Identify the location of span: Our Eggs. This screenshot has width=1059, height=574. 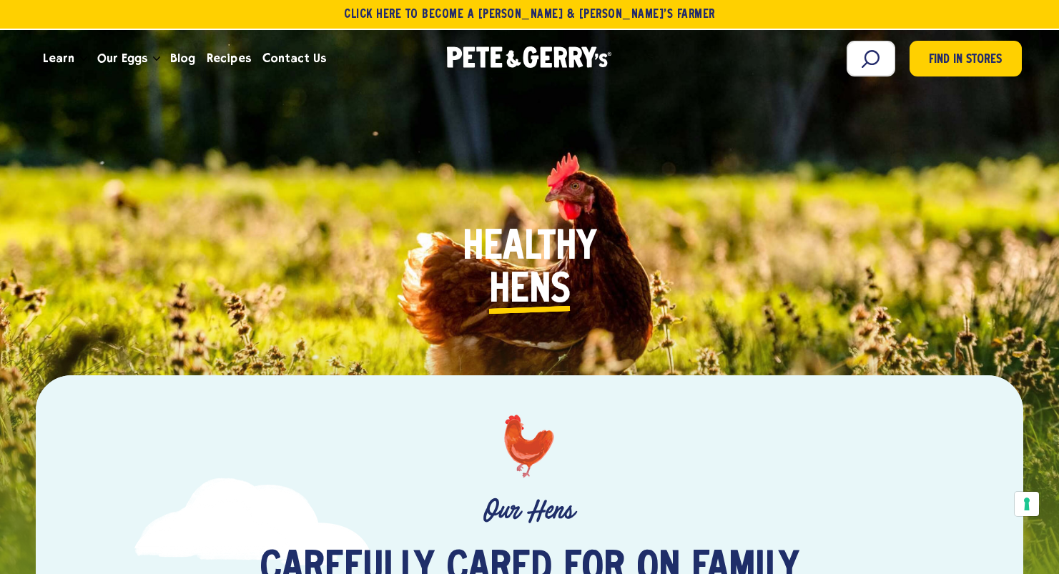
(122, 58).